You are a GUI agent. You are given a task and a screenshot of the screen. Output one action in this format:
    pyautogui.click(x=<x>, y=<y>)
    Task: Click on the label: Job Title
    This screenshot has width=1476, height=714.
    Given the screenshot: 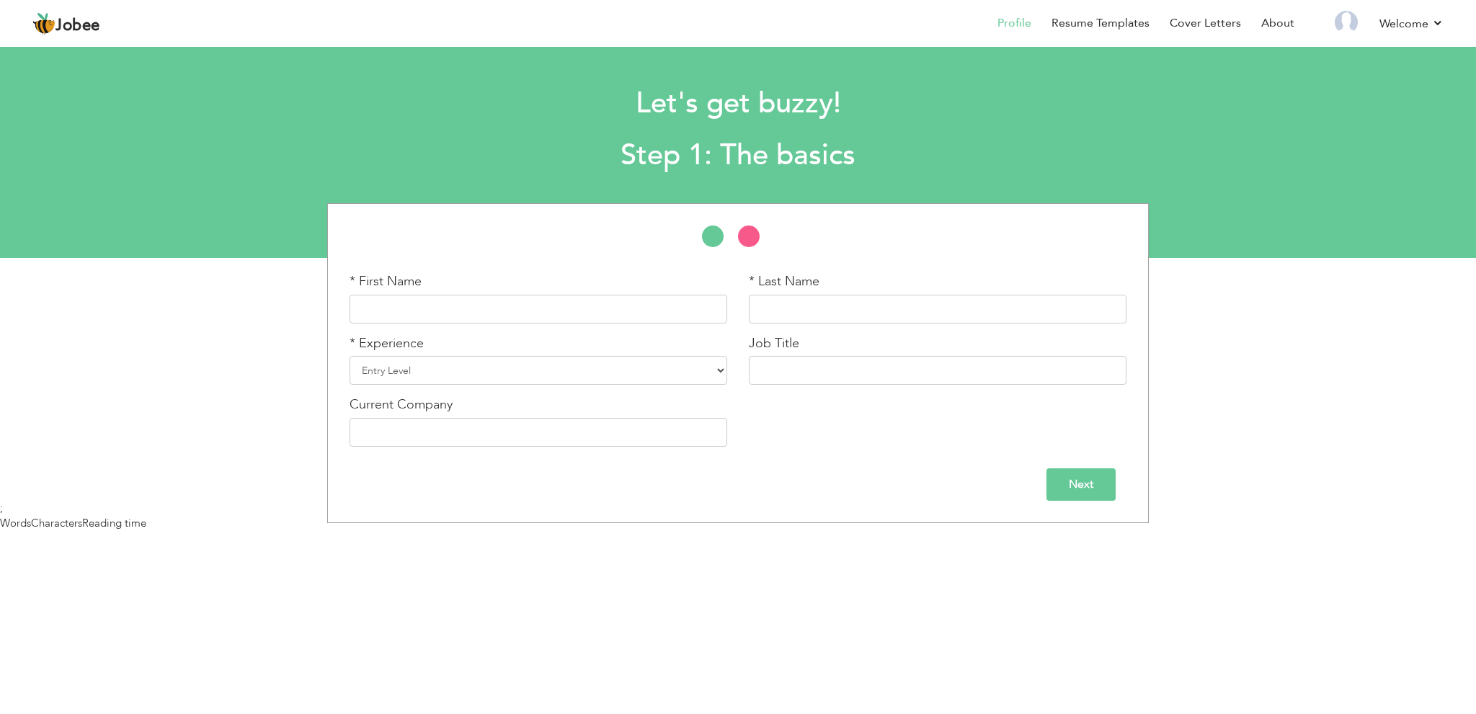 What is the action you would take?
    pyautogui.click(x=774, y=344)
    